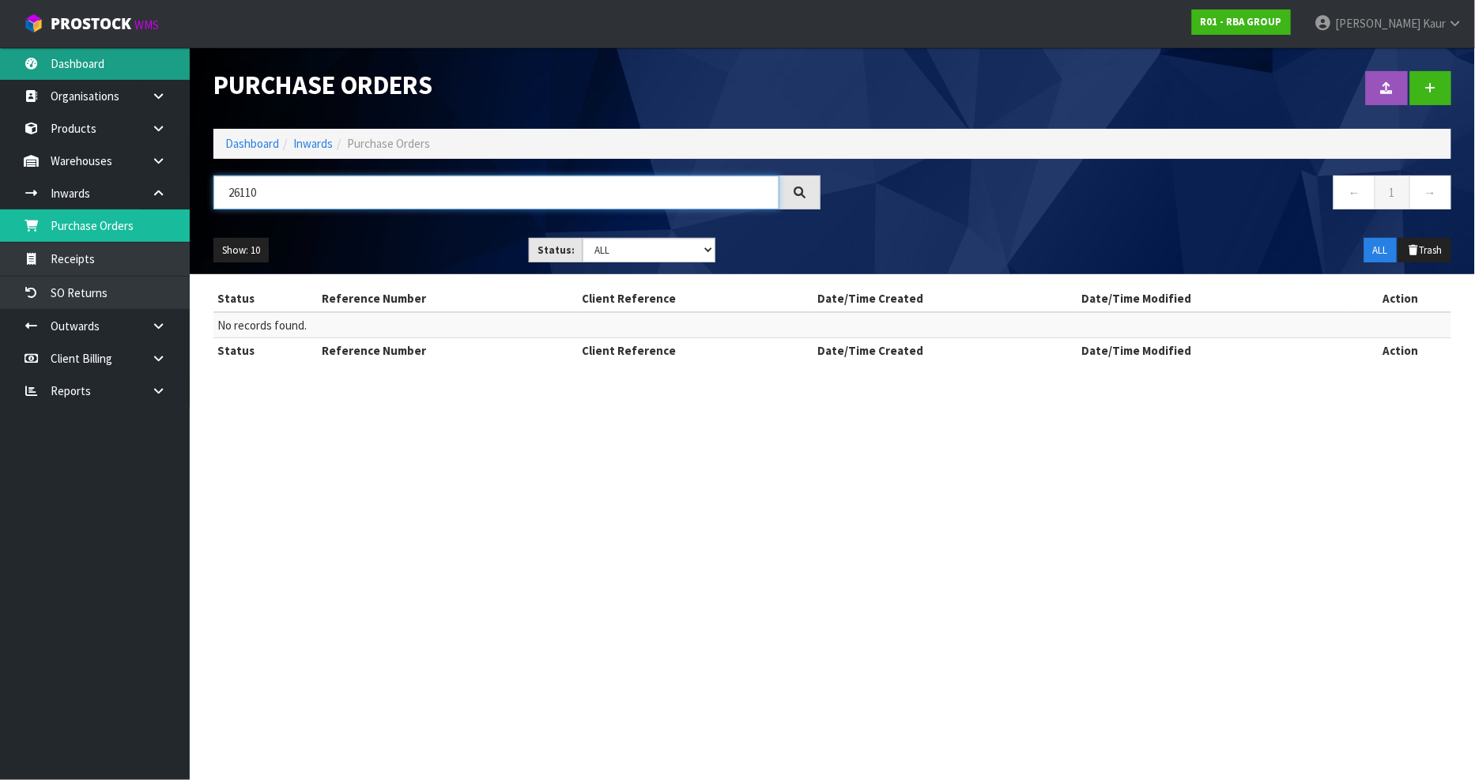 The image size is (1475, 780). I want to click on a: Dashboard, so click(252, 143).